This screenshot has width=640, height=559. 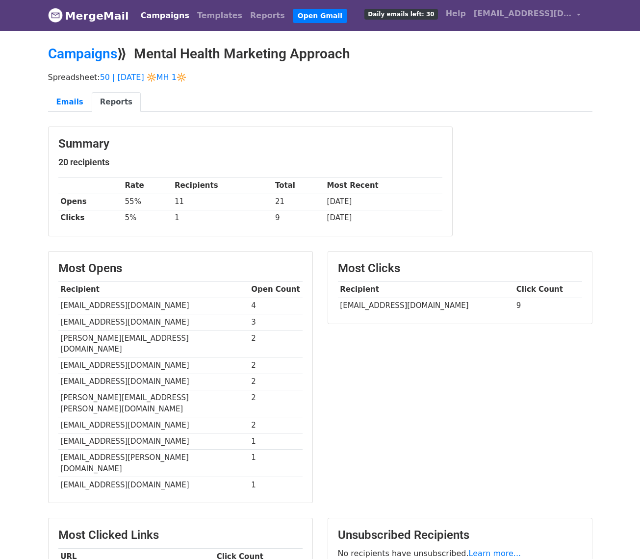 I want to click on a: MergeMail, so click(x=88, y=16).